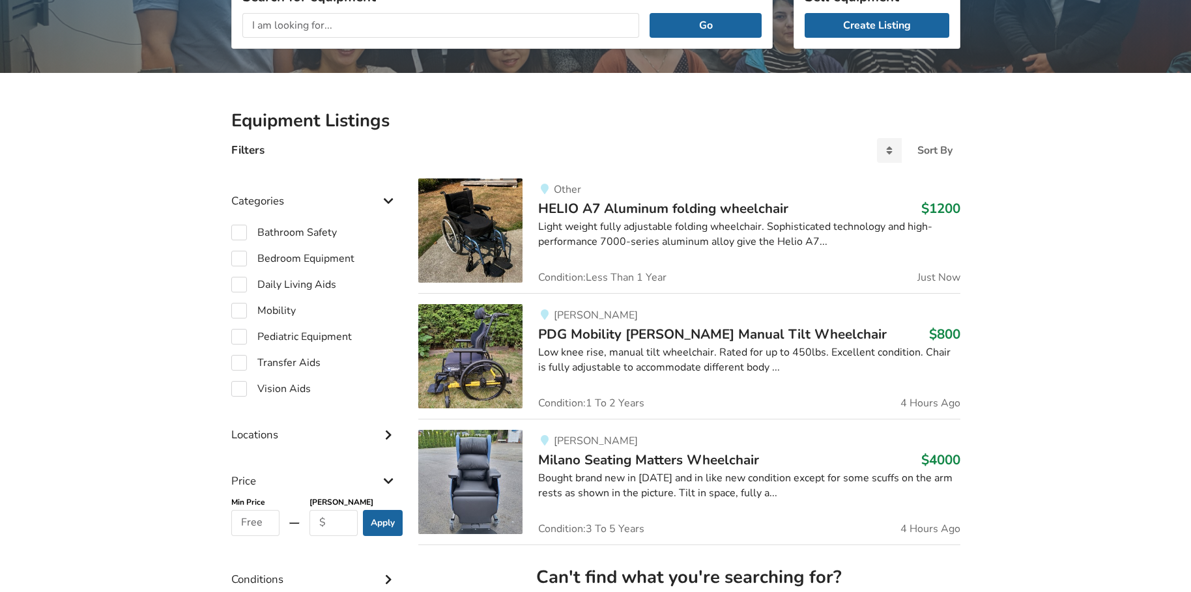  What do you see at coordinates (648, 460) in the screenshot?
I see `span: Milano Seating Matters Wheelchair` at bounding box center [648, 460].